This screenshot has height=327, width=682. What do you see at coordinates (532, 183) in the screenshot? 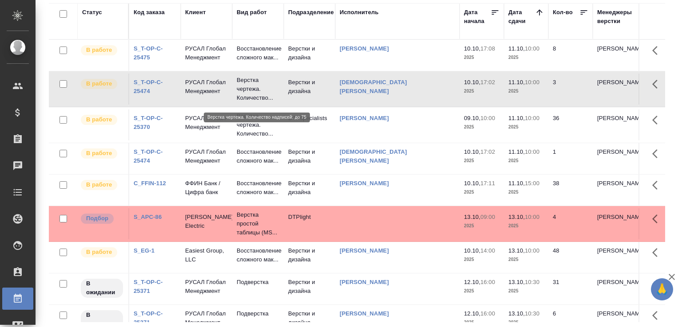
I see `p: 15:00` at bounding box center [532, 183].